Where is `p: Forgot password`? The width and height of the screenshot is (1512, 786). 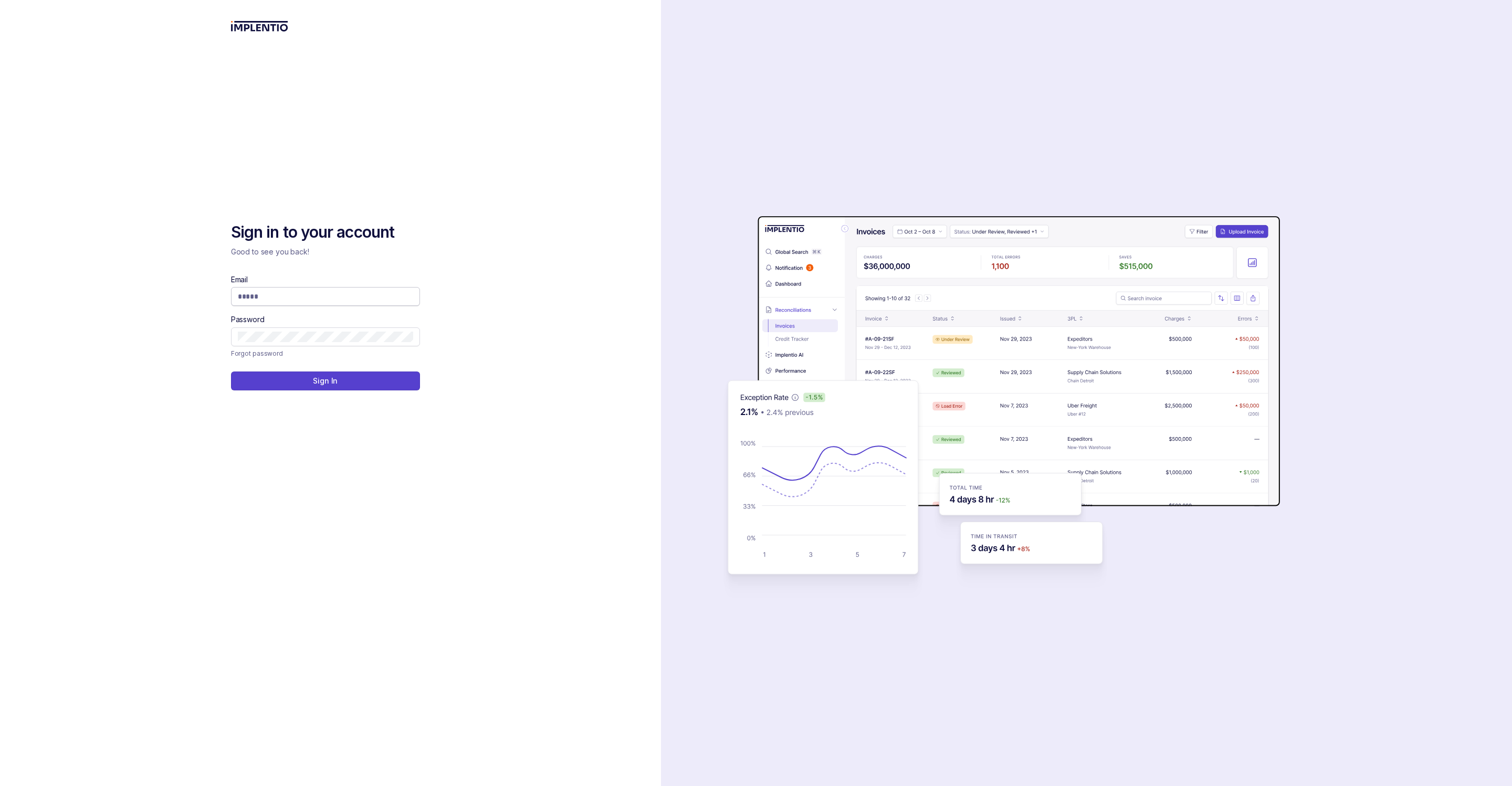 p: Forgot password is located at coordinates (256, 354).